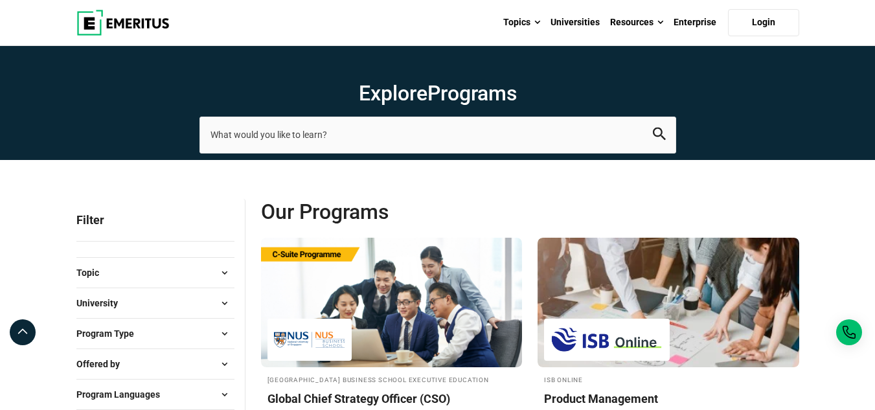 The height and width of the screenshot is (410, 875). What do you see at coordinates (156, 220) in the screenshot?
I see `p: Filter` at bounding box center [156, 220].